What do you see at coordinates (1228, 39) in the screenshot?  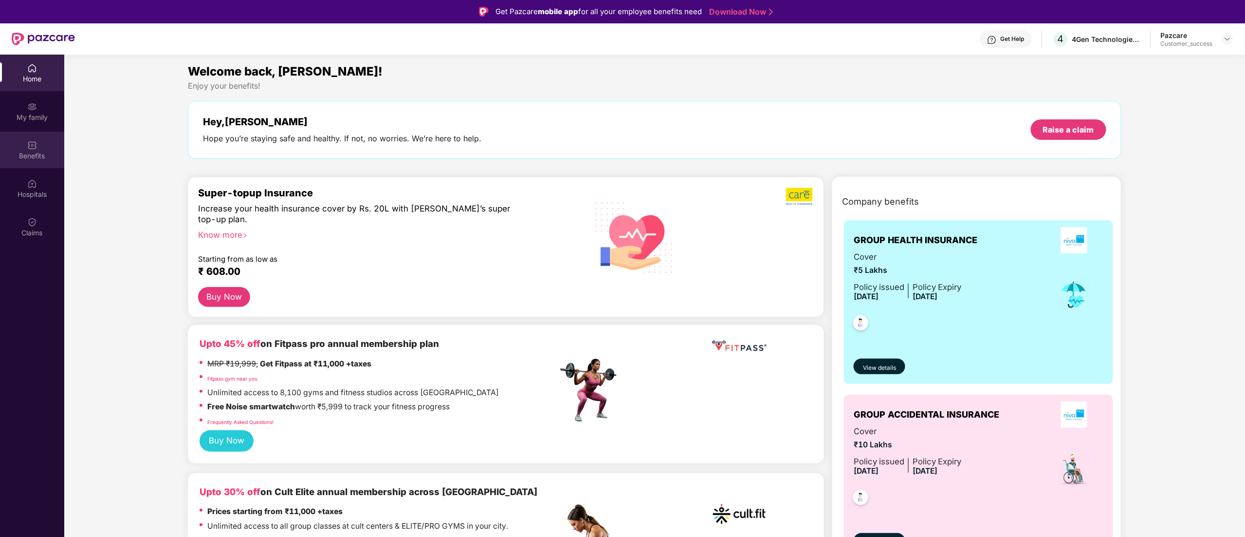 I see `img: svg+xml;base64,PHN2ZyBpZD0iRHJvcGRvd24tMzJ4MzIiIHhtbG5zPSJodHRwOi8vd3d3LnczLm9yZy8yMDAwL3N2ZyIgd2...` at bounding box center [1228, 39].